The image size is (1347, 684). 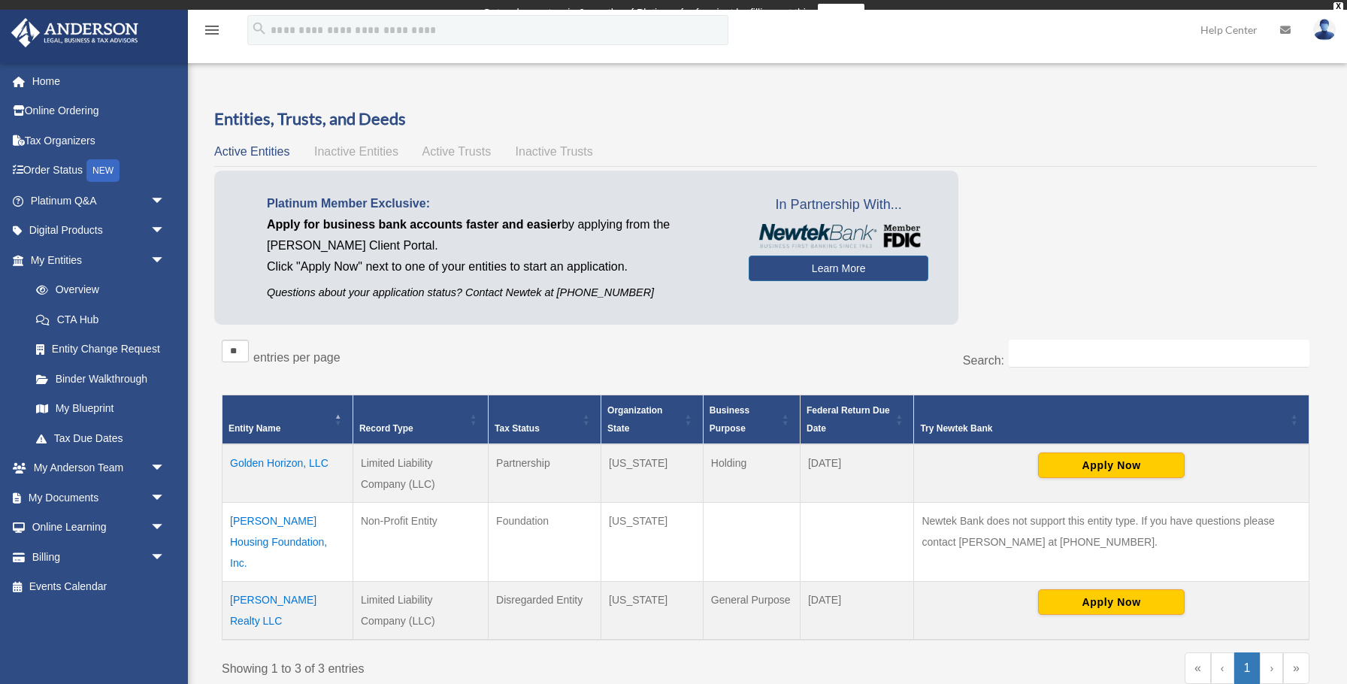 I want to click on a: My Entitiesarrow_drop_down, so click(x=95, y=260).